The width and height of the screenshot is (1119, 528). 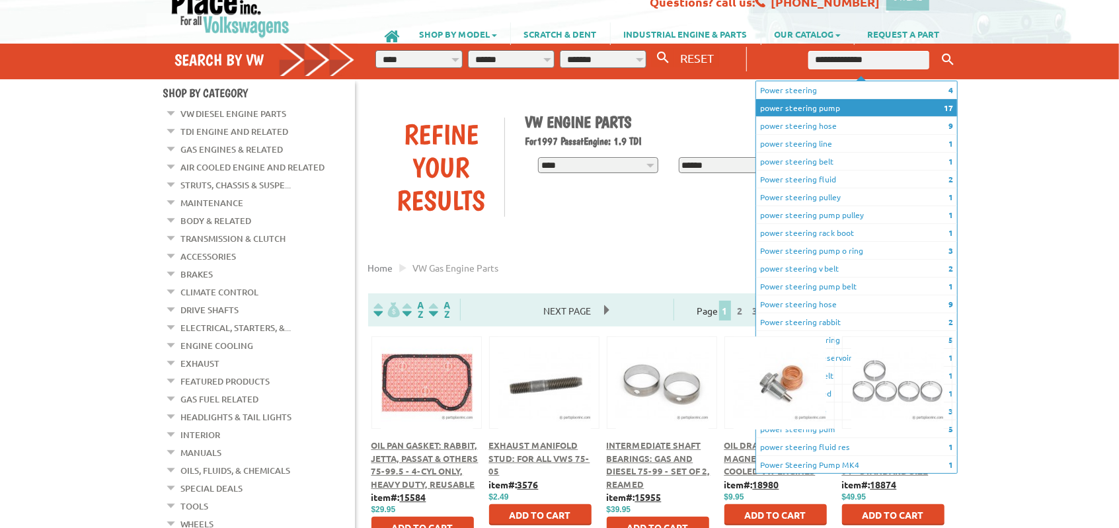 I want to click on a: Struts, Chassis & Suspe..., so click(x=236, y=185).